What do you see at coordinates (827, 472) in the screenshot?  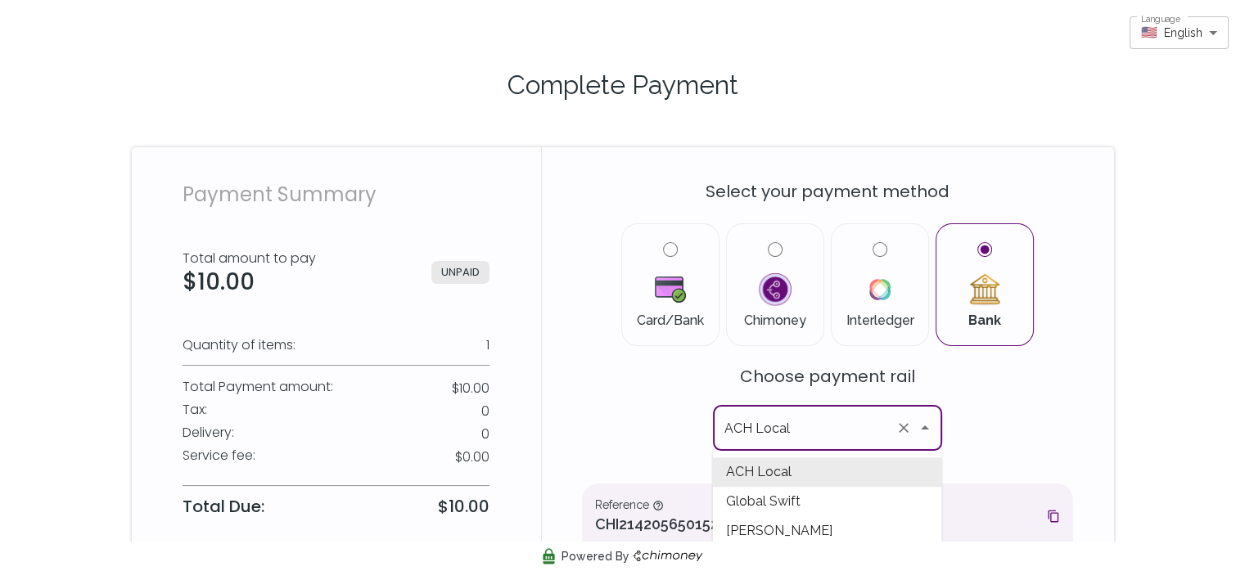 I see `span: ACH Local` at bounding box center [827, 472].